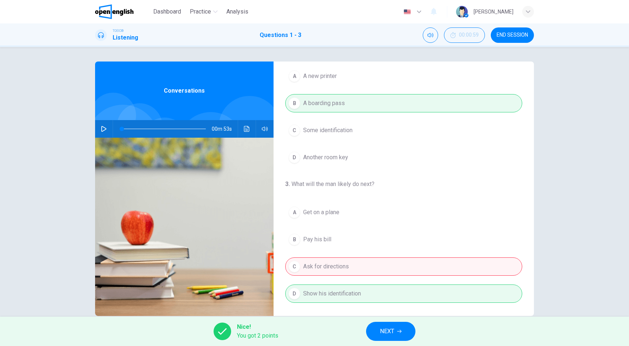  What do you see at coordinates (204, 12) in the screenshot?
I see `button: Practice` at bounding box center [204, 12].